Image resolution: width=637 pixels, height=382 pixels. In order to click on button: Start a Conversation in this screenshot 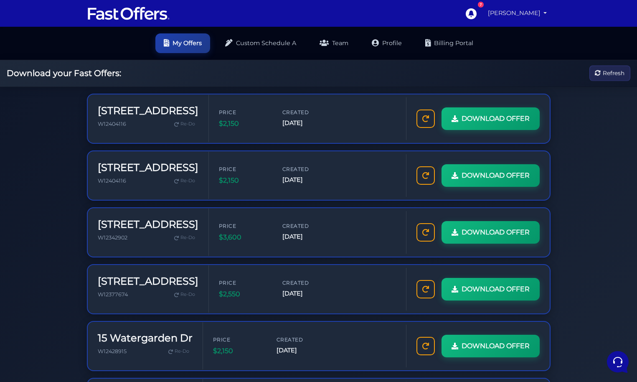, I will do `click(84, 126)`.